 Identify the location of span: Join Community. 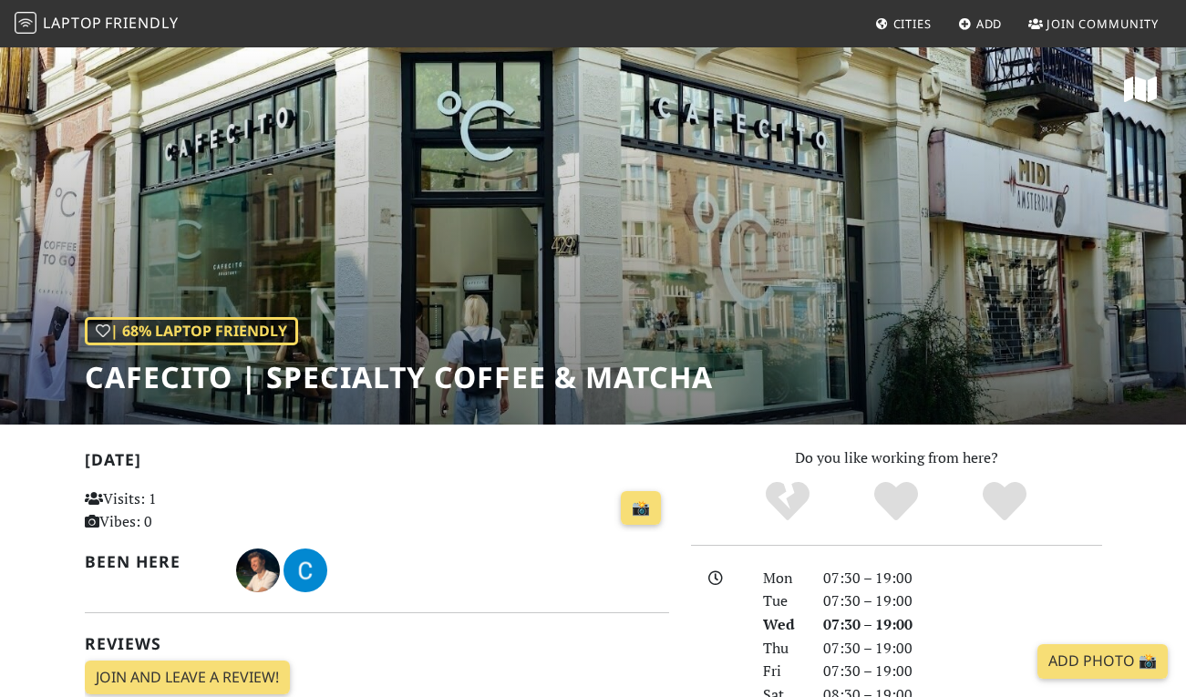
(1102, 24).